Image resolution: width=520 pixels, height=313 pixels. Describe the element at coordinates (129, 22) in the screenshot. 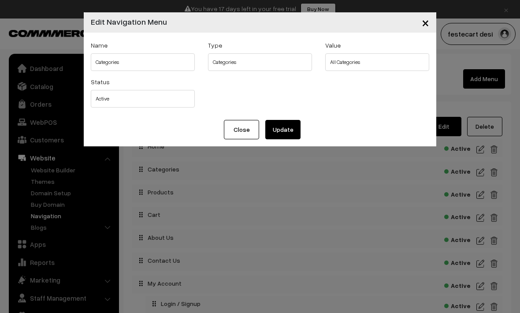

I see `h4: Edit Navigation Menu` at that location.